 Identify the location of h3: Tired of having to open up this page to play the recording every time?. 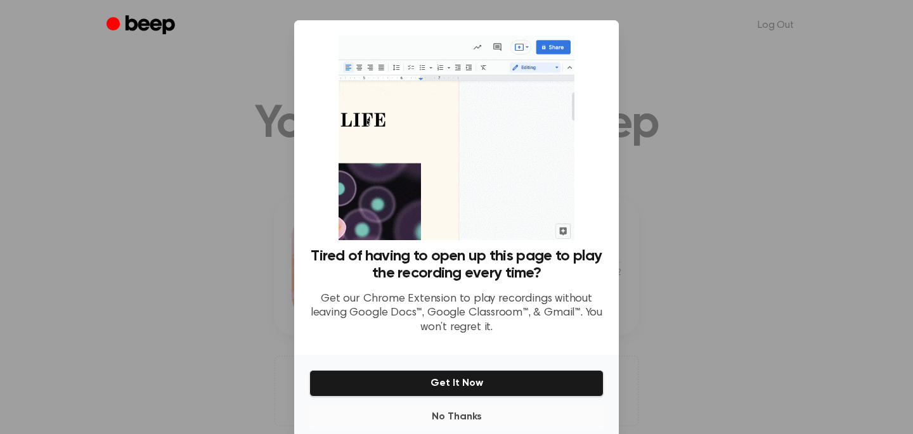
(456, 265).